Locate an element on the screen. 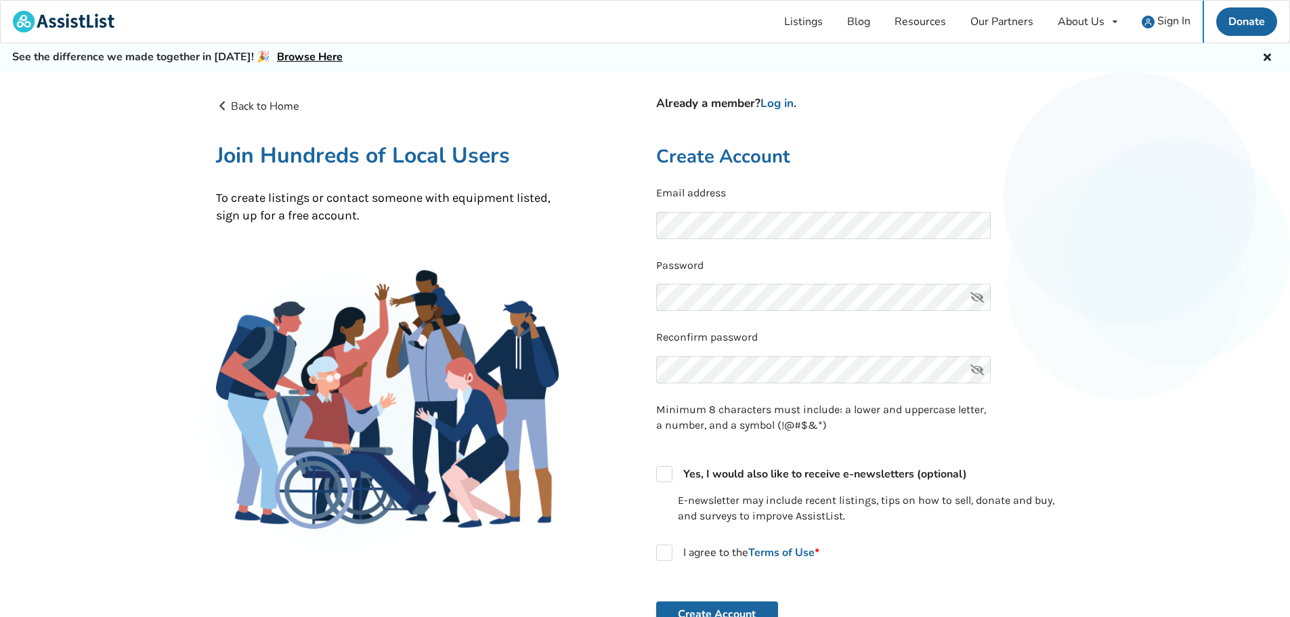  div: About Us is located at coordinates (1081, 22).